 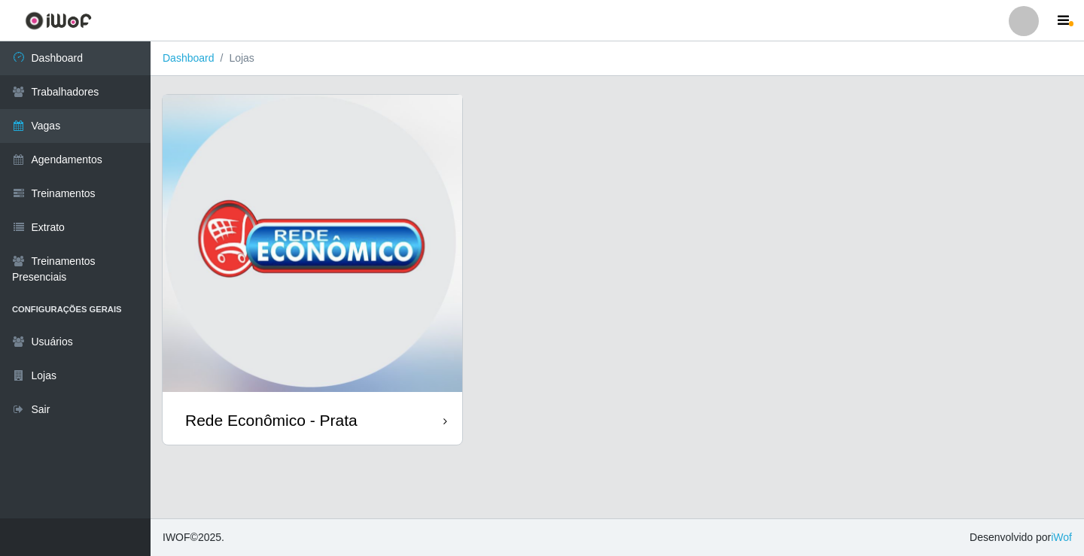 I want to click on span: © 2025 ., so click(x=193, y=537).